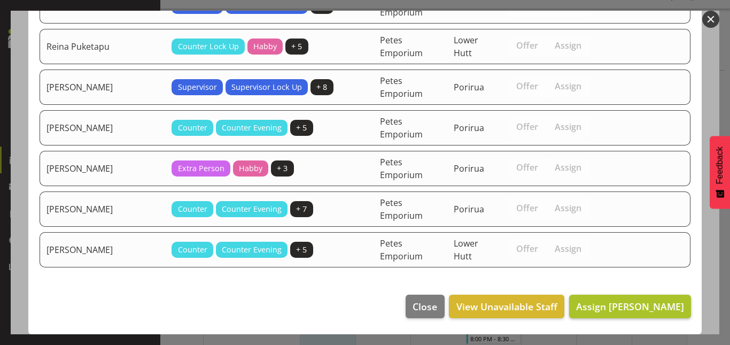 The width and height of the screenshot is (730, 345). What do you see at coordinates (425, 306) in the screenshot?
I see `button: Close` at bounding box center [425, 306].